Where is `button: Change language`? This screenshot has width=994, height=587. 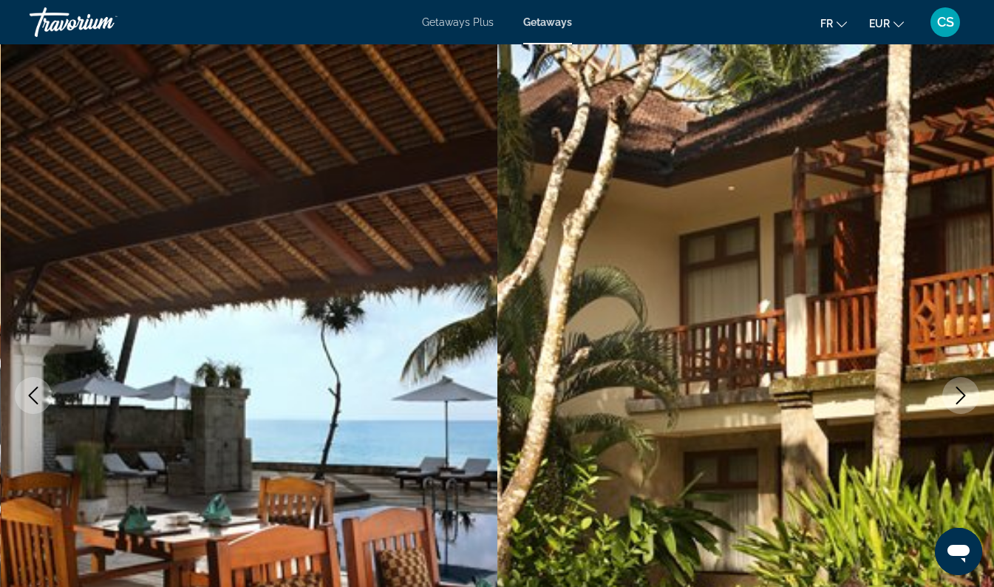 button: Change language is located at coordinates (834, 23).